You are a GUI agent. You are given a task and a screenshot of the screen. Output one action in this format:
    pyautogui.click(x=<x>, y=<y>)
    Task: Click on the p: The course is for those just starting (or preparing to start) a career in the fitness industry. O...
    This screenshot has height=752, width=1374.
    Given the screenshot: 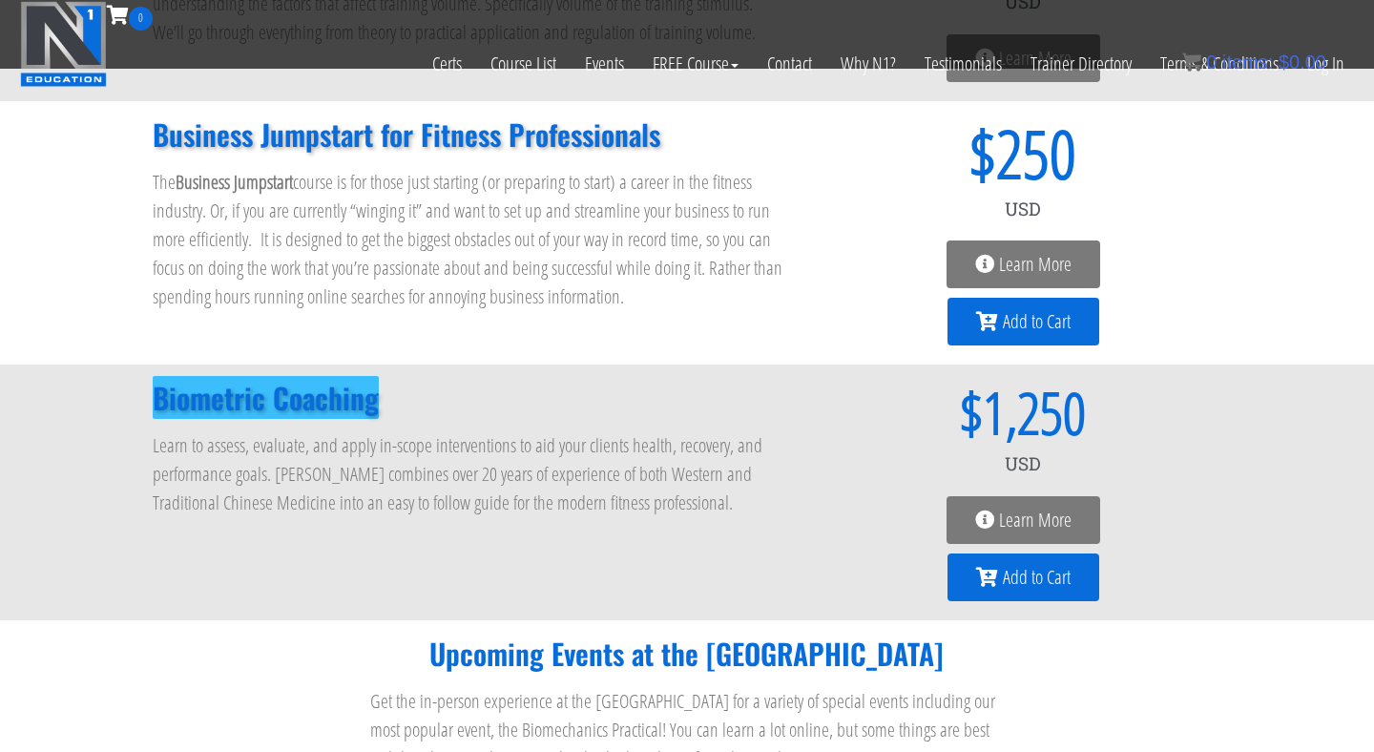 What is the action you would take?
    pyautogui.click(x=470, y=240)
    